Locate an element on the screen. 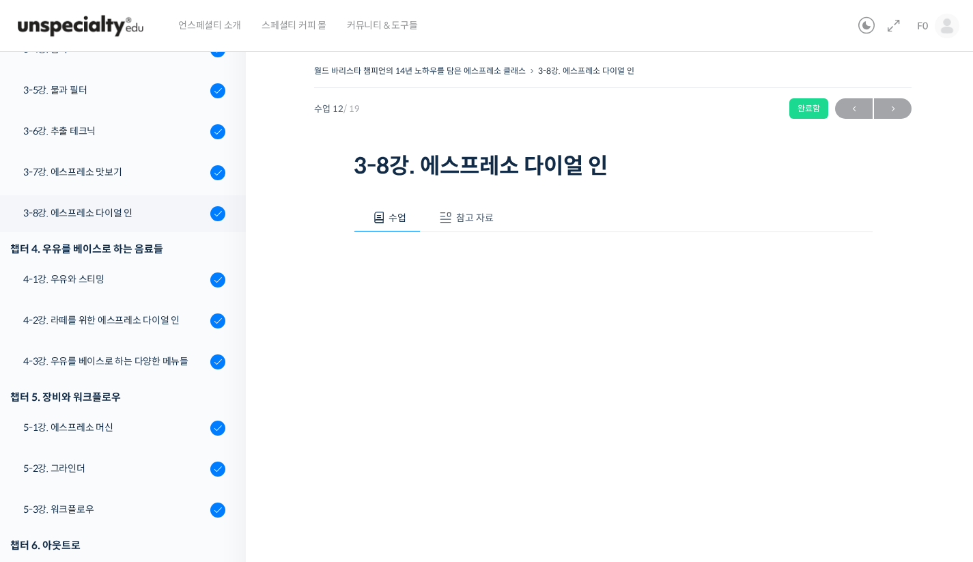  span: 홈 is located at coordinates (47, 459).